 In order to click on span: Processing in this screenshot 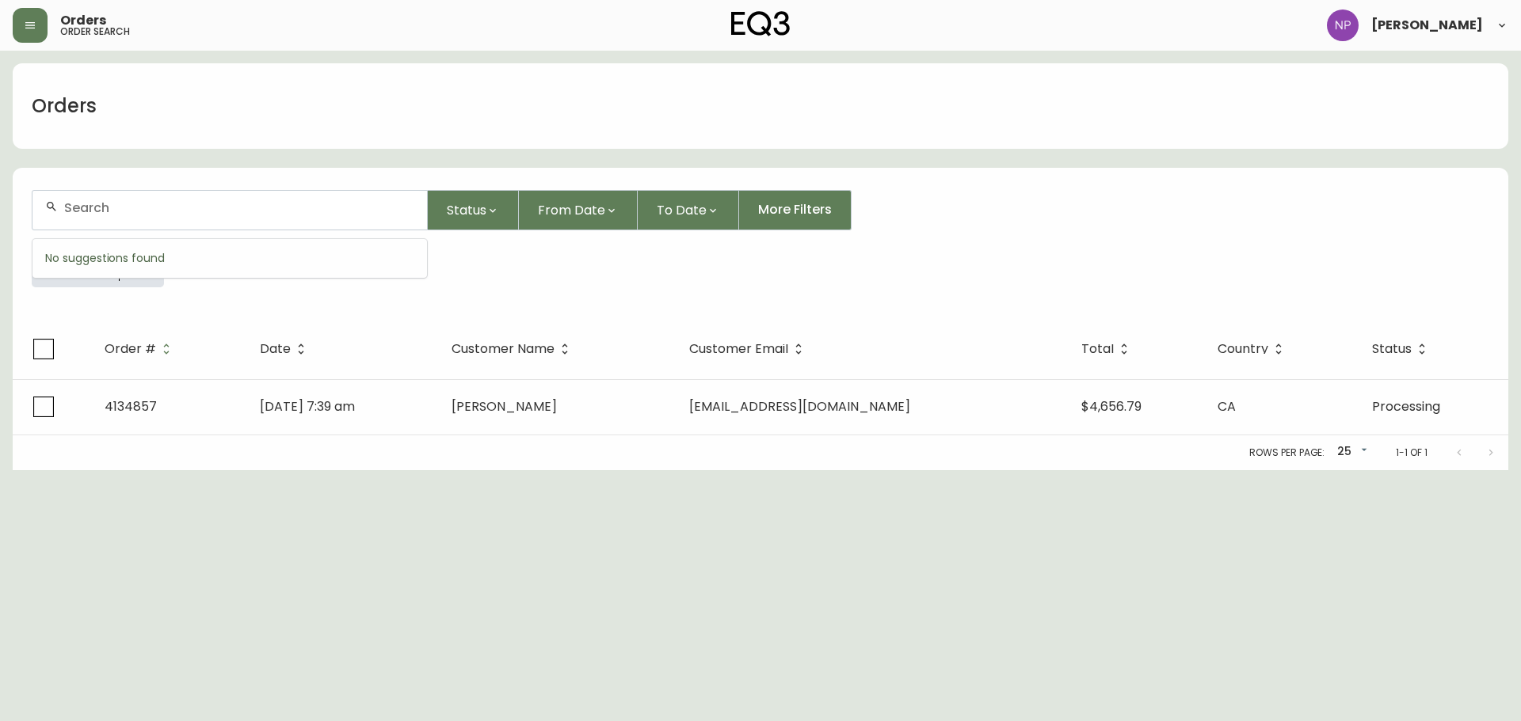, I will do `click(1406, 406)`.